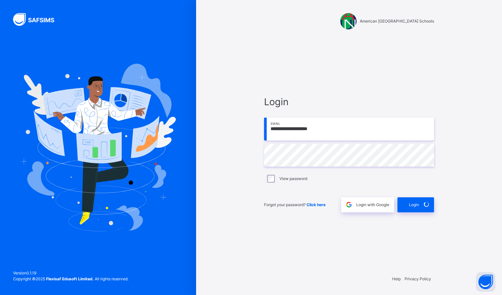 The height and width of the screenshot is (295, 502). Describe the element at coordinates (71, 273) in the screenshot. I see `span: Version 0.1.19` at that location.